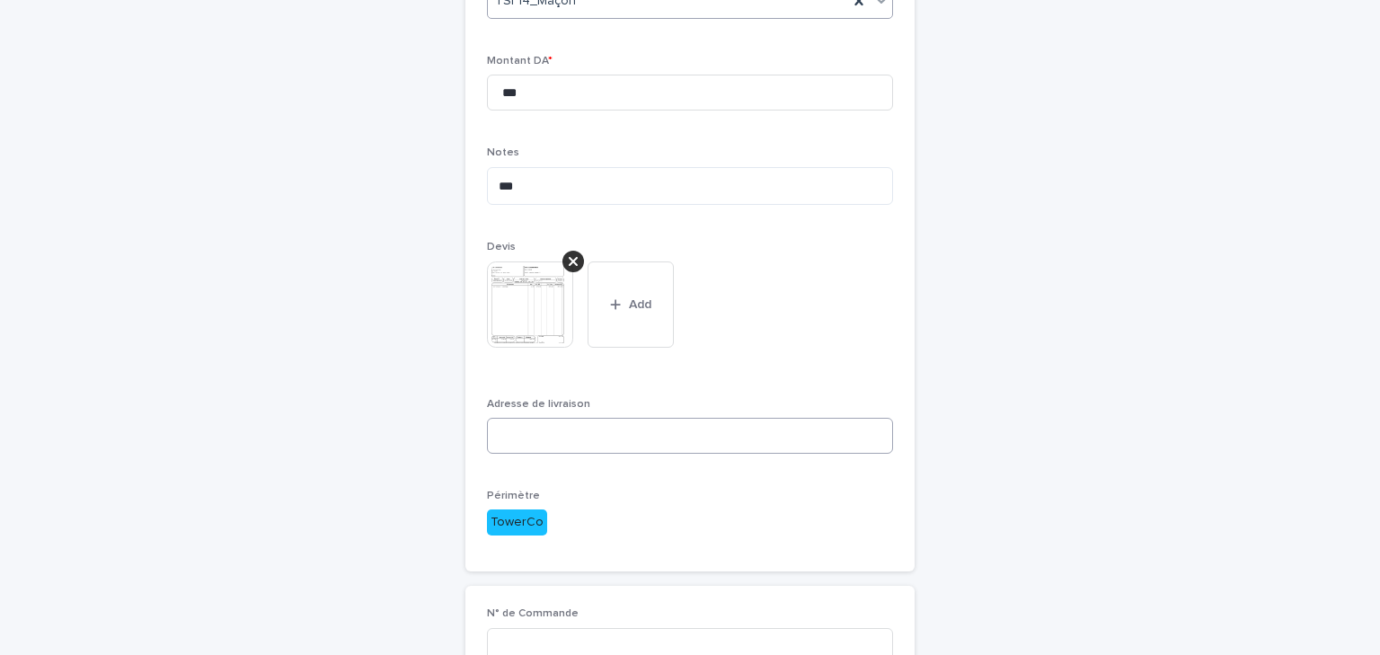 The width and height of the screenshot is (1380, 655). I want to click on span: Adresse de livraison, so click(538, 404).